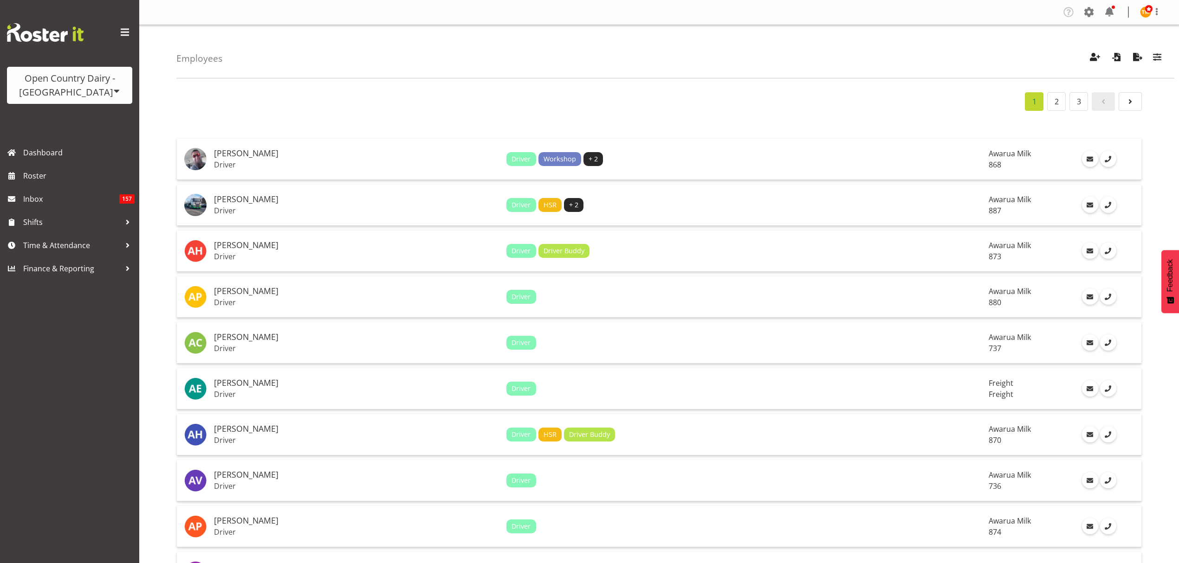 The image size is (1179, 563). Describe the element at coordinates (195, 251) in the screenshot. I see `img: andrew-henderson7383.jpg` at that location.